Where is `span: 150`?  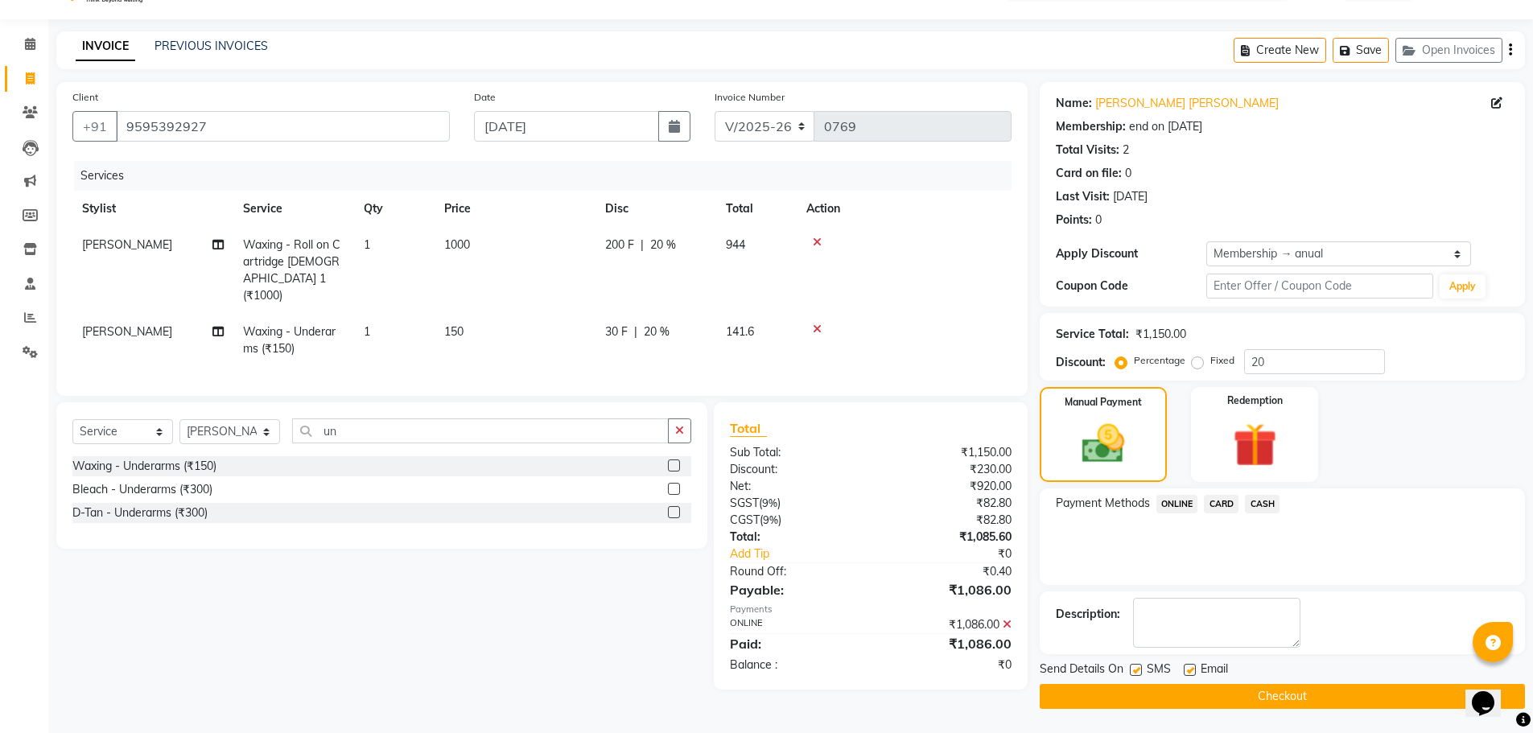
span: 150 is located at coordinates (454, 332).